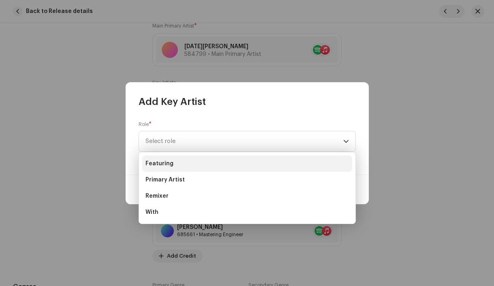  I want to click on div: dropdown trigger, so click(346, 141).